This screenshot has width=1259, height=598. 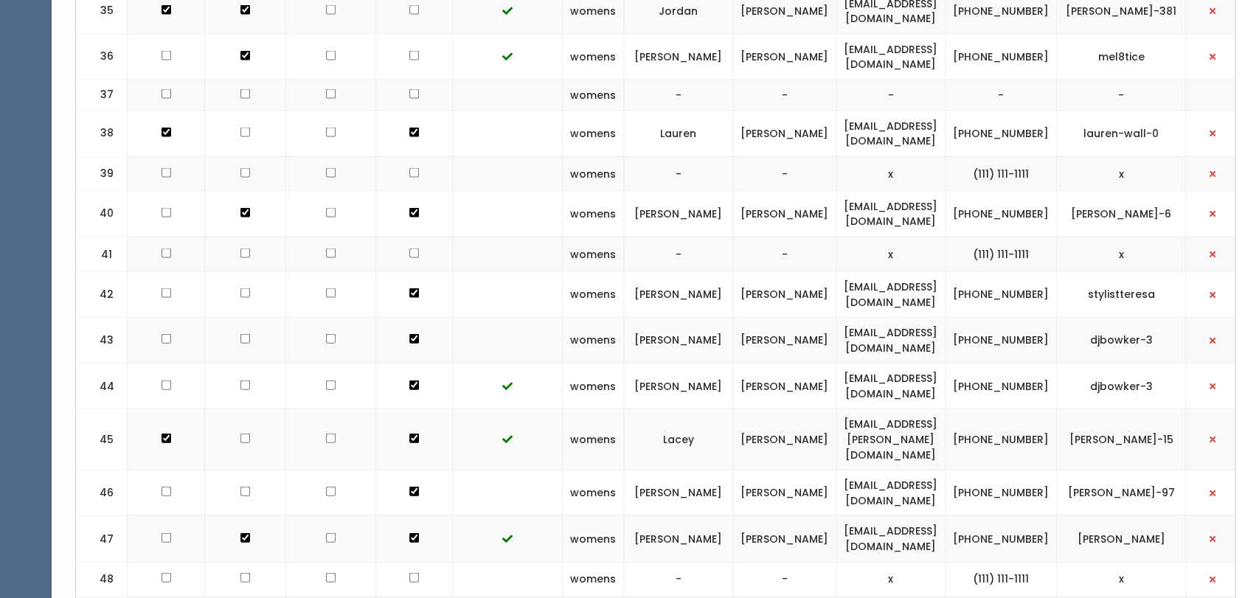 What do you see at coordinates (102, 294) in the screenshot?
I see `td: 42` at bounding box center [102, 294].